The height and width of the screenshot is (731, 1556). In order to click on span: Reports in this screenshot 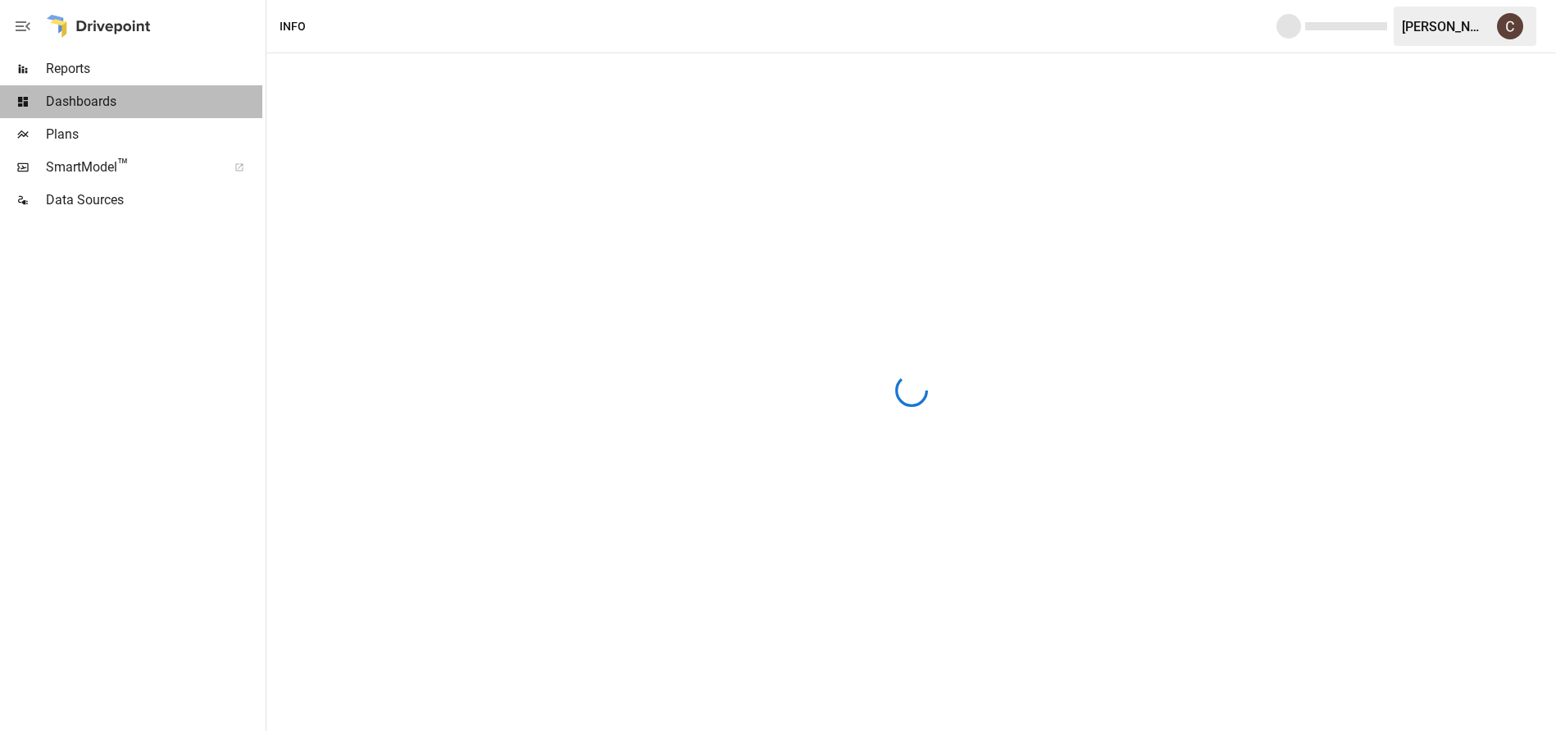, I will do `click(154, 69)`.